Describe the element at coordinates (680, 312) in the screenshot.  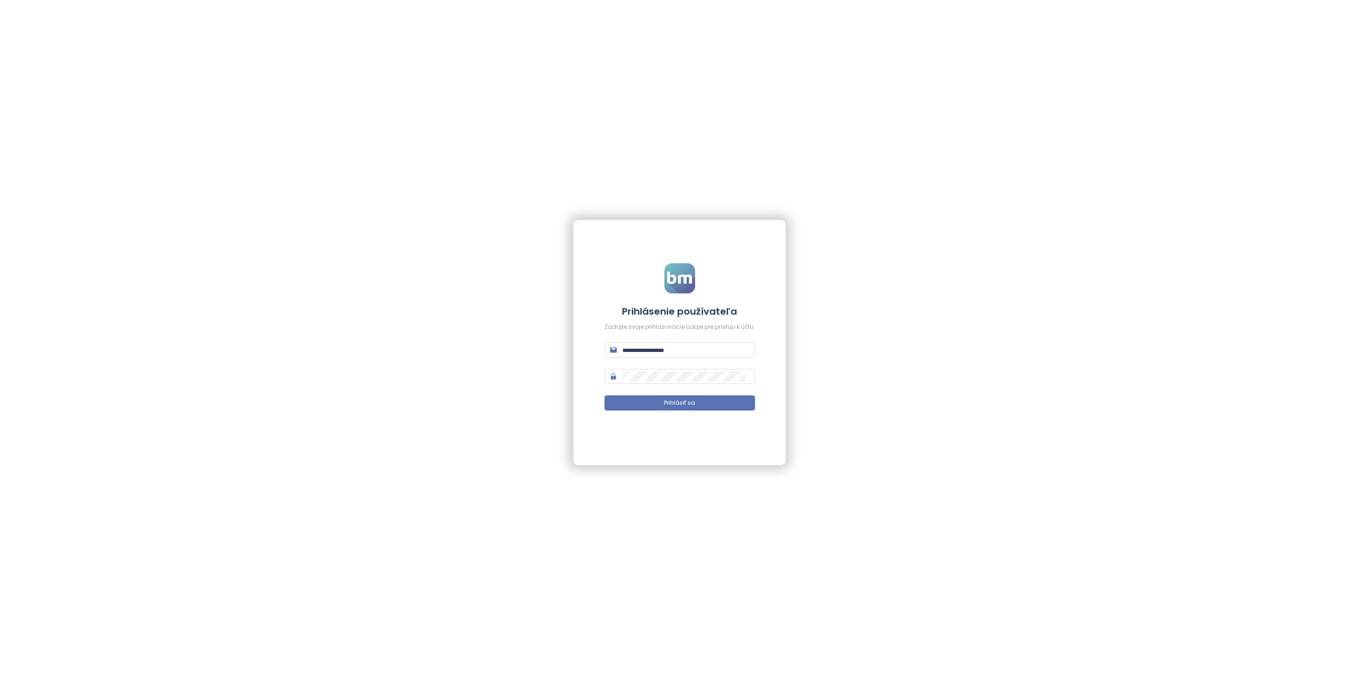
I see `h4: Prihlásenie používateľa` at that location.